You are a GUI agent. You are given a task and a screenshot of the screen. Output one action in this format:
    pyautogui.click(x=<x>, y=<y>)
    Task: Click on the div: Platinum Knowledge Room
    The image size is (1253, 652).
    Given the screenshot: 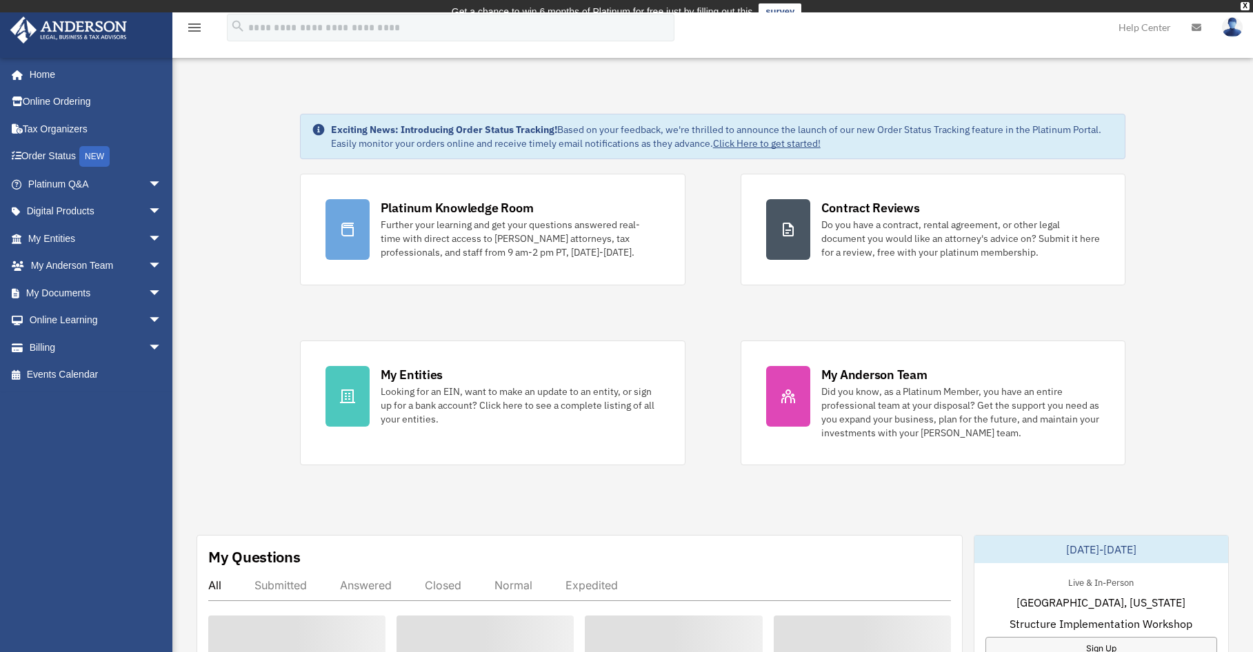 What is the action you would take?
    pyautogui.click(x=457, y=208)
    